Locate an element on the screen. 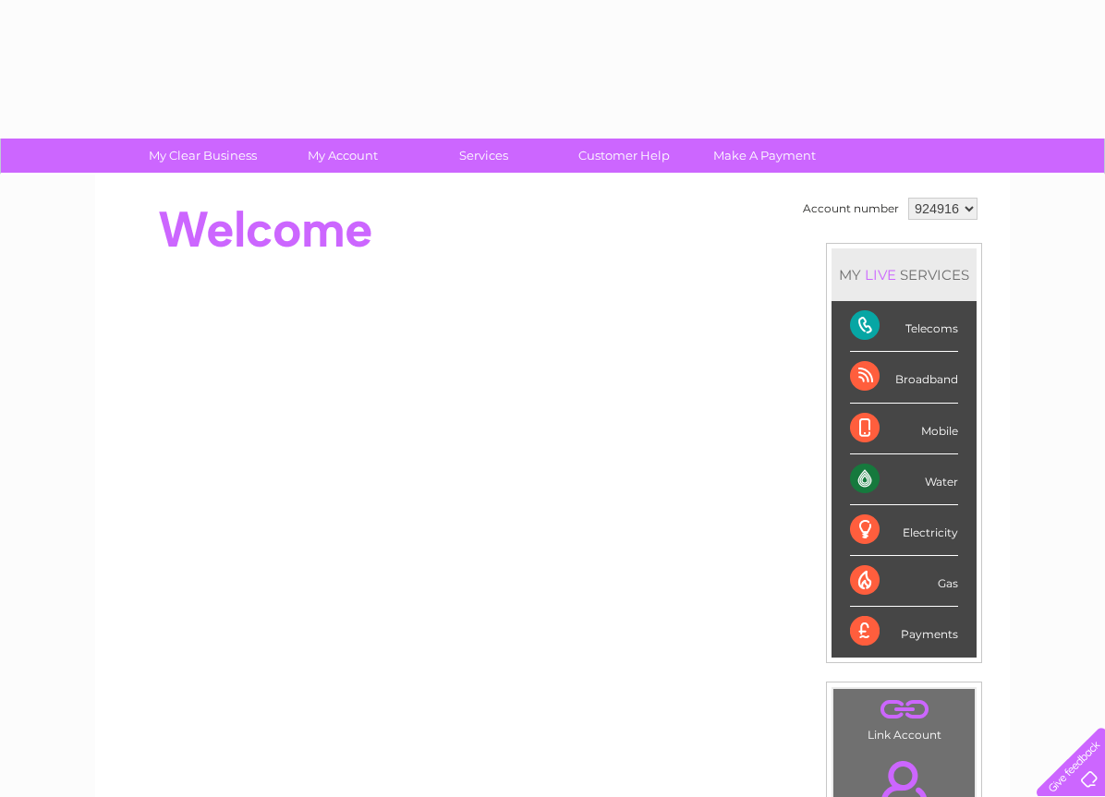 The width and height of the screenshot is (1105, 797). div: Water is located at coordinates (904, 480).